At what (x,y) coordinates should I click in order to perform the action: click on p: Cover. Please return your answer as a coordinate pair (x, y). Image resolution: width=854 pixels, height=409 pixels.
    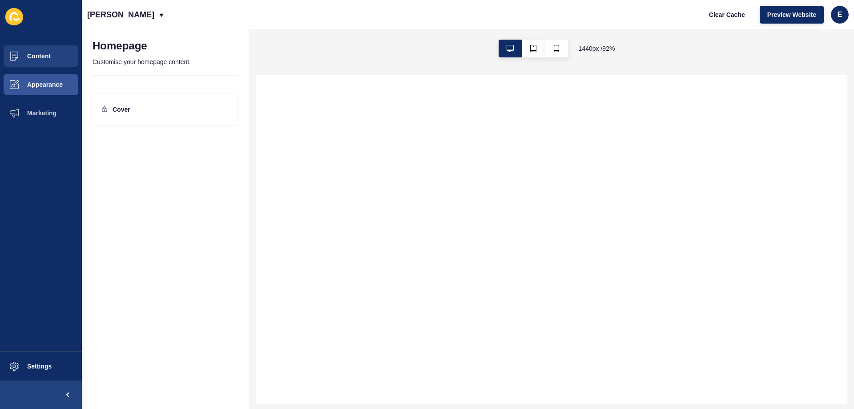
    Looking at the image, I should click on (121, 109).